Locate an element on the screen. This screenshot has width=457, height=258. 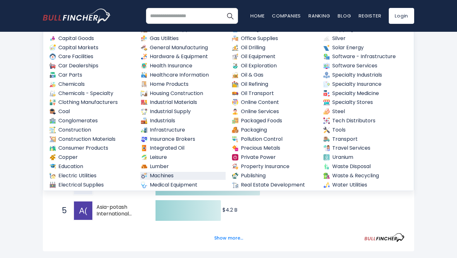
a: Register is located at coordinates (370, 16).